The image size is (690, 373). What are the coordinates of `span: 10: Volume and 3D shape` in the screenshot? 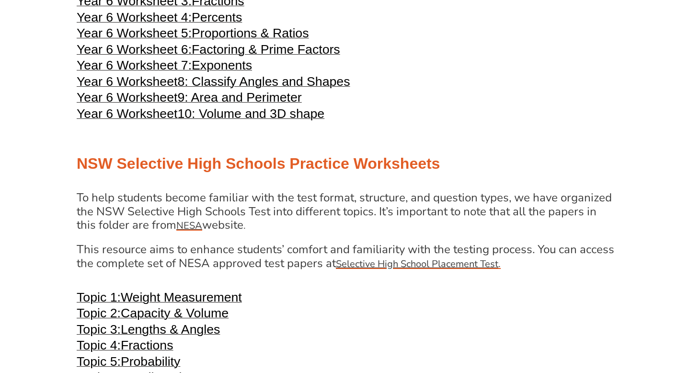 It's located at (251, 114).